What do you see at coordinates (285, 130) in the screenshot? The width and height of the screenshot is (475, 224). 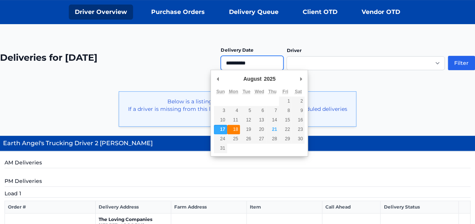 I see `button: 22` at bounding box center [285, 130].